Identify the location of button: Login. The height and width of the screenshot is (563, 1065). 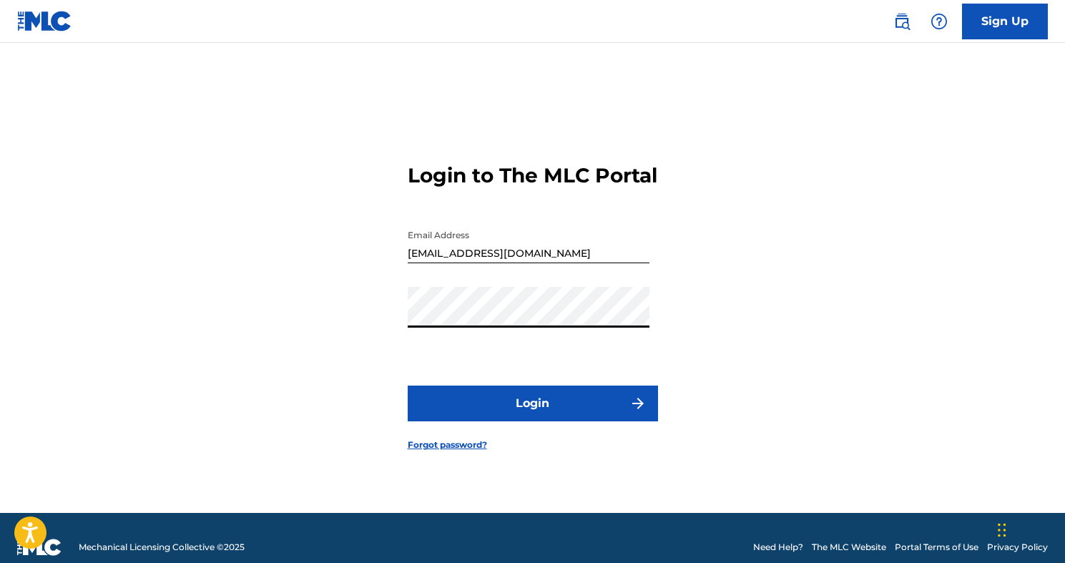
(533, 404).